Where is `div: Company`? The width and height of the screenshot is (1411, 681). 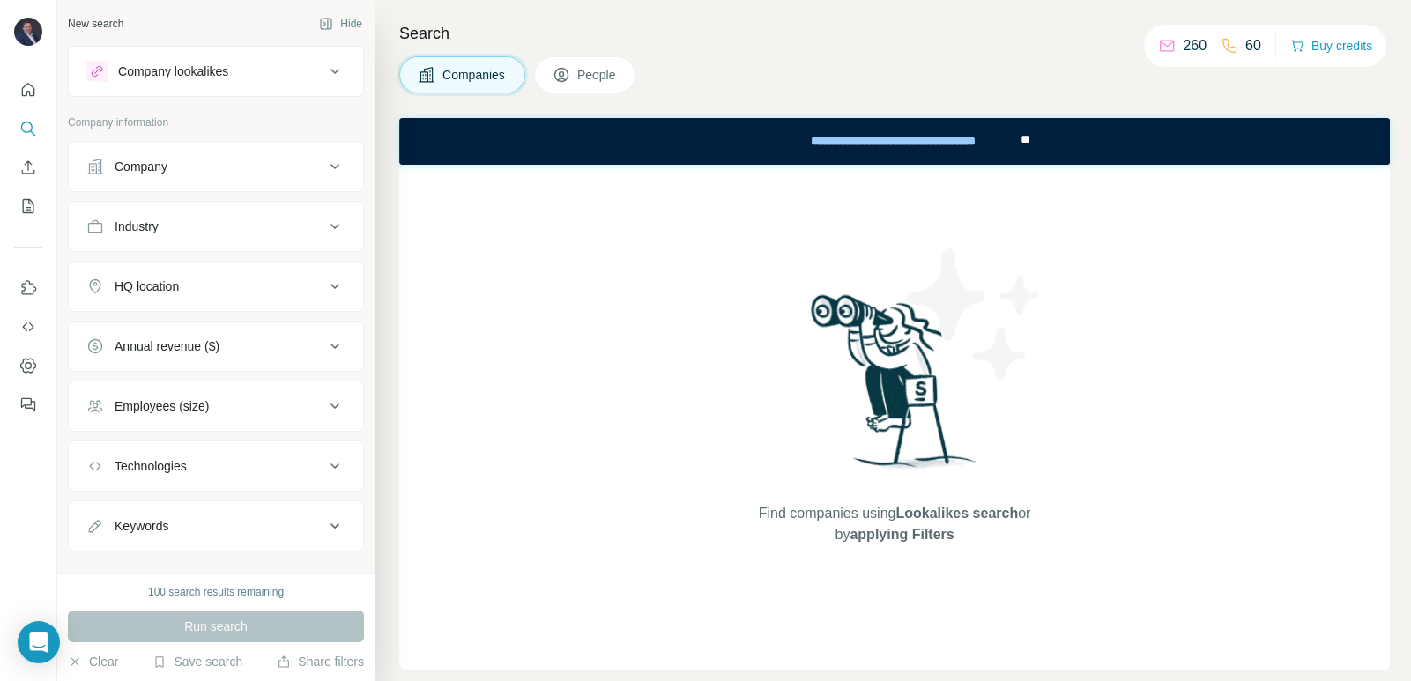 div: Company is located at coordinates (141, 167).